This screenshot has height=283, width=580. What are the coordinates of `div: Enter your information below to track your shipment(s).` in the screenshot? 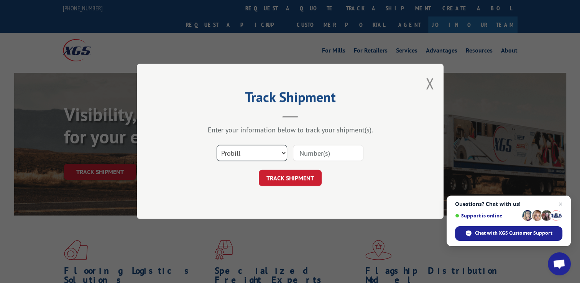 It's located at (290, 130).